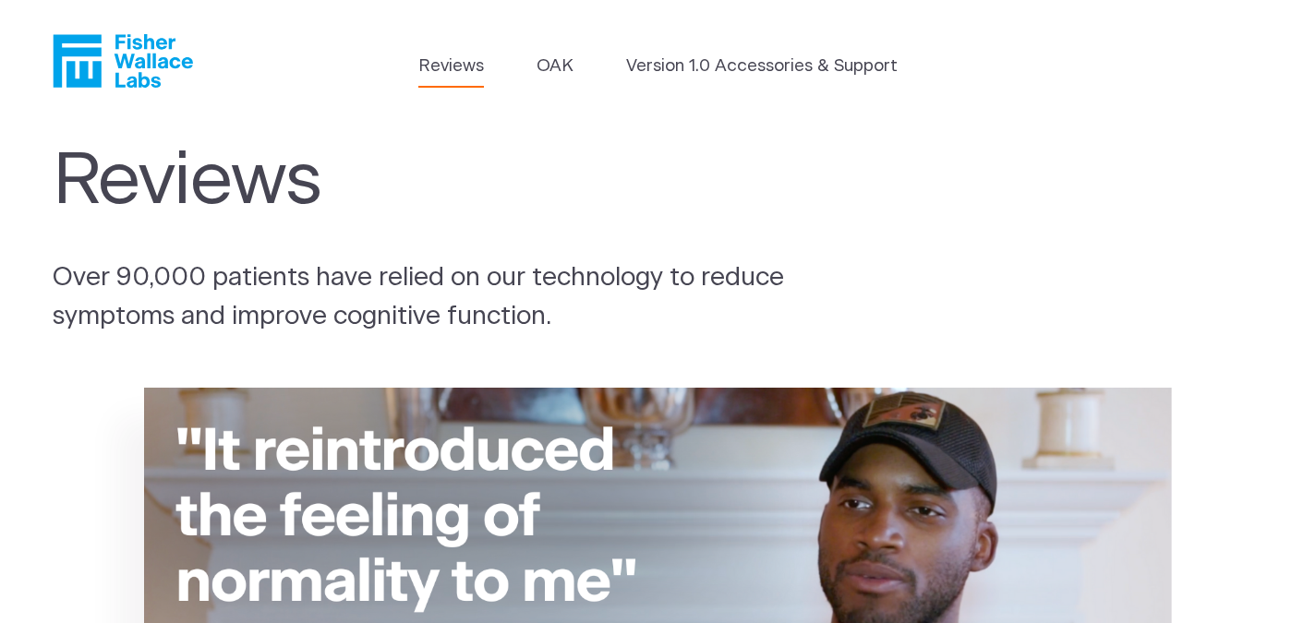  I want to click on p: Over 90,000 patients have relied on our technology to reduce symptoms and improve cognitive funct..., so click(456, 298).